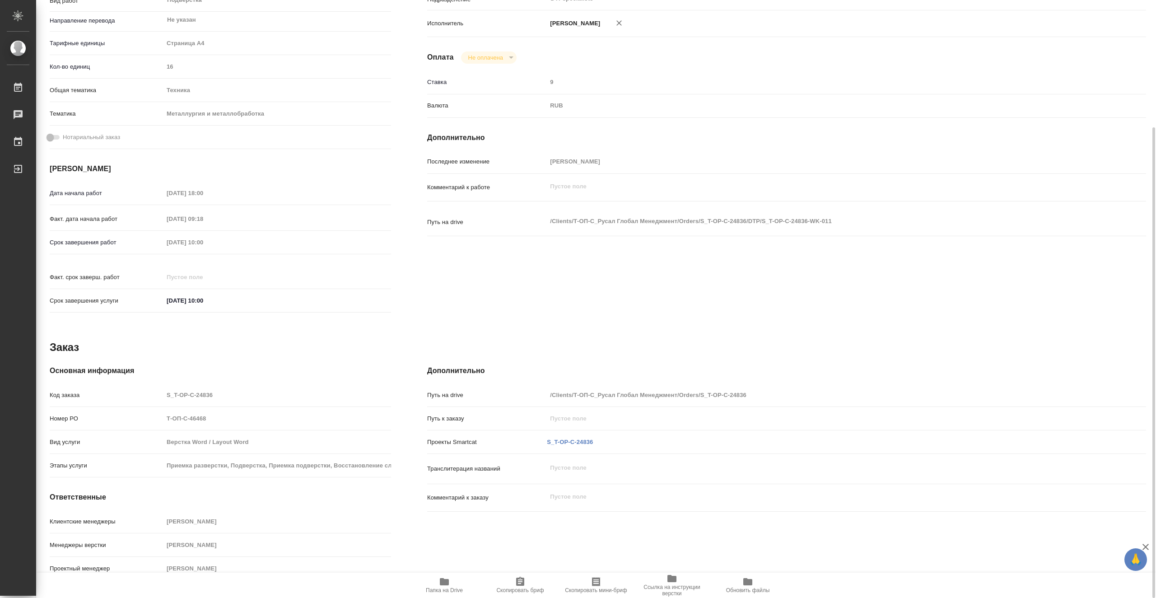 The width and height of the screenshot is (1156, 598). What do you see at coordinates (444, 585) in the screenshot?
I see `button: Папка на Drive` at bounding box center [444, 585].